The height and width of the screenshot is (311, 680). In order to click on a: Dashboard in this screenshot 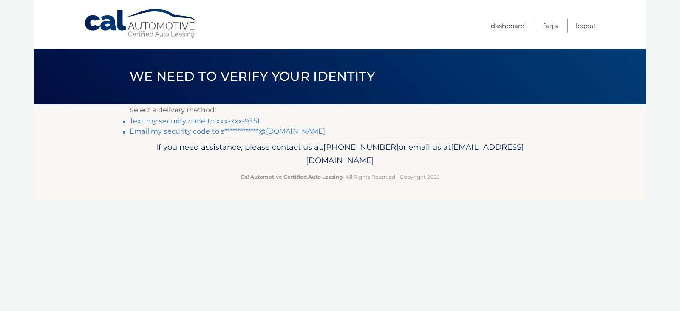, I will do `click(508, 26)`.